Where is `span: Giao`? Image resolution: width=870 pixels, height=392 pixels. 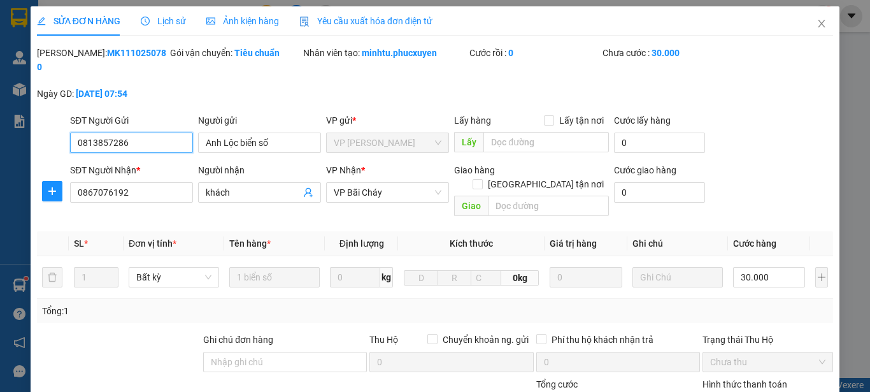
span: Giao is located at coordinates (471, 206).